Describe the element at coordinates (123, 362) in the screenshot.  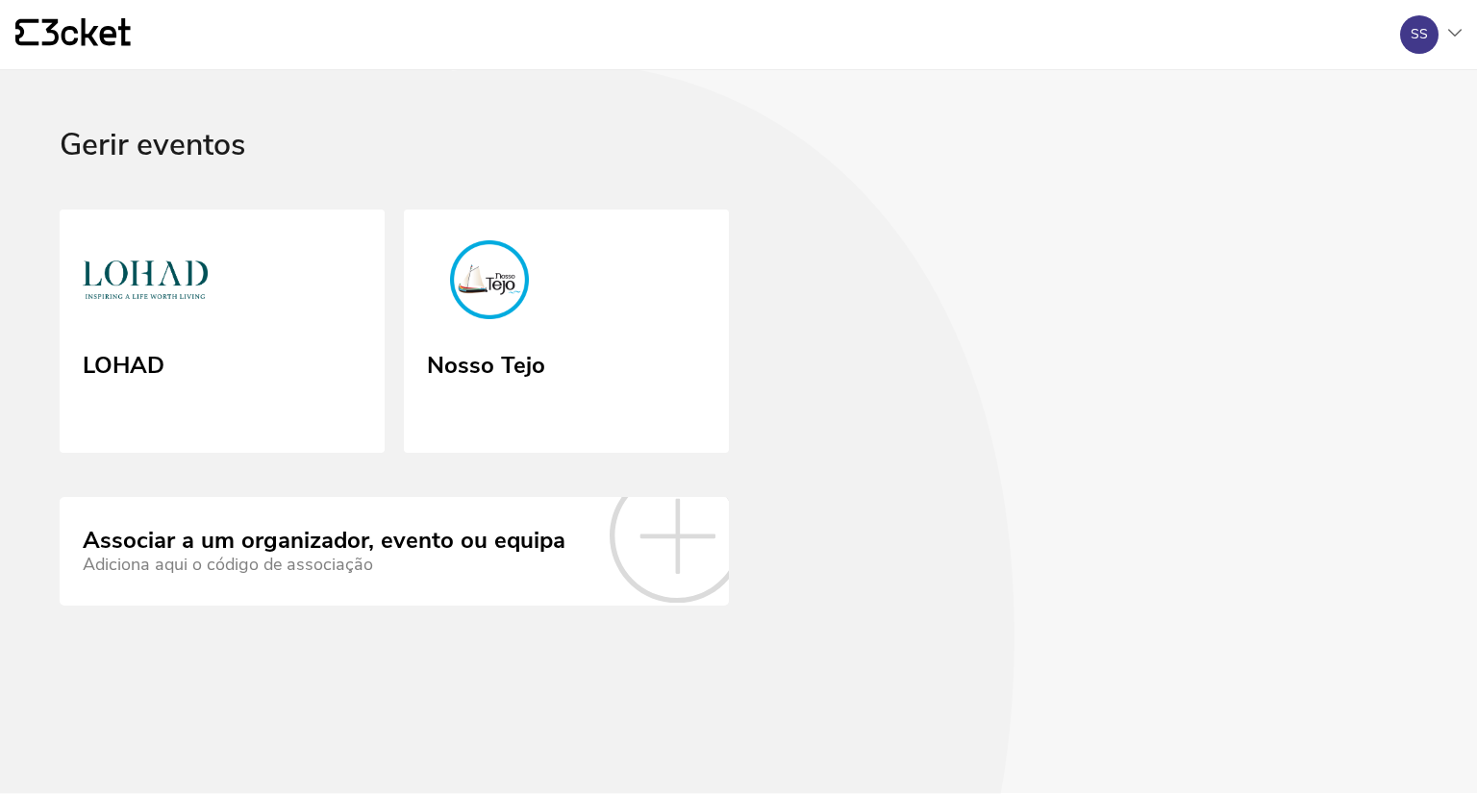
I see `div: LOHAD` at that location.